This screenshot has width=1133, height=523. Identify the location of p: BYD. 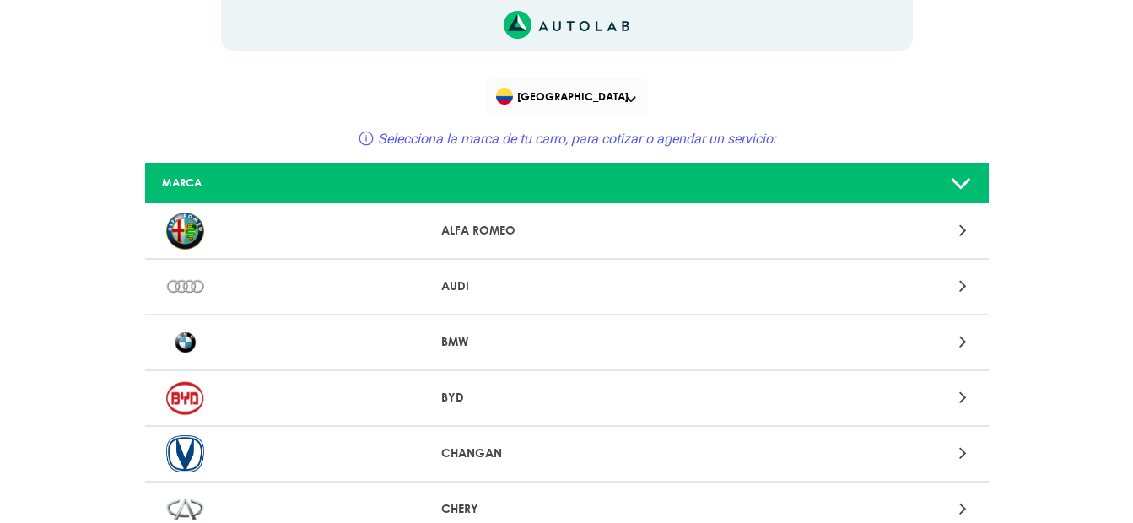
(566, 397).